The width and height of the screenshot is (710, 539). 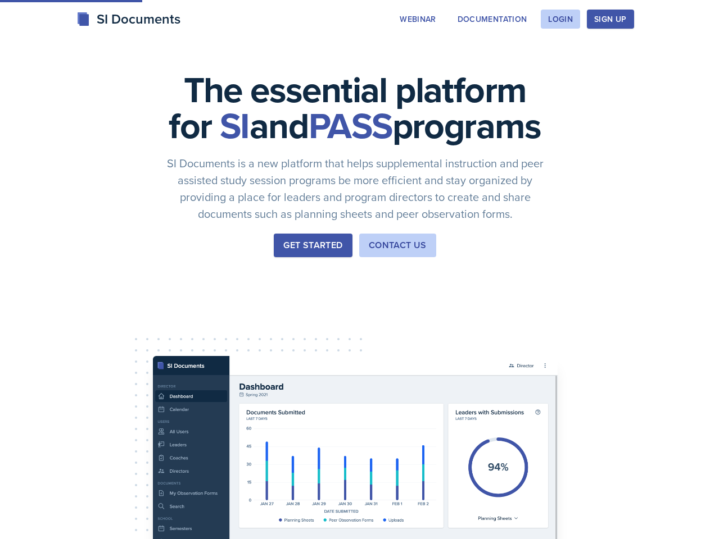 I want to click on div: Documentation, so click(x=492, y=19).